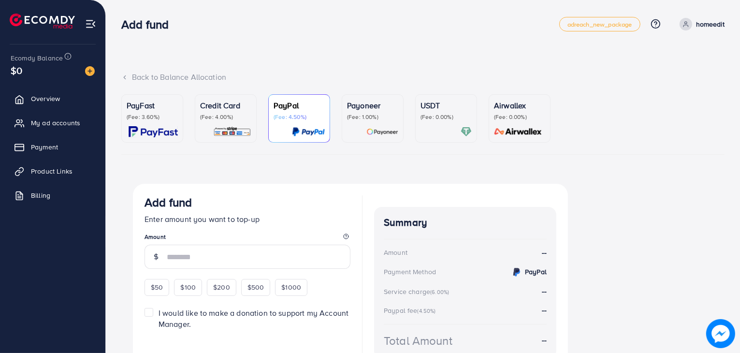 The image size is (740, 353). What do you see at coordinates (410, 272) in the screenshot?
I see `div: Payment Method` at bounding box center [410, 272].